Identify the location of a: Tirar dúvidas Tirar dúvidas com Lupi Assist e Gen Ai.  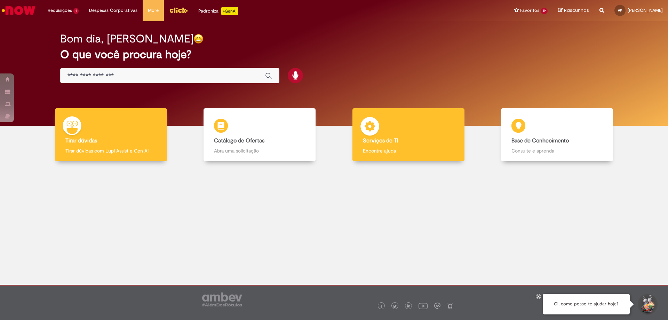
(111, 135).